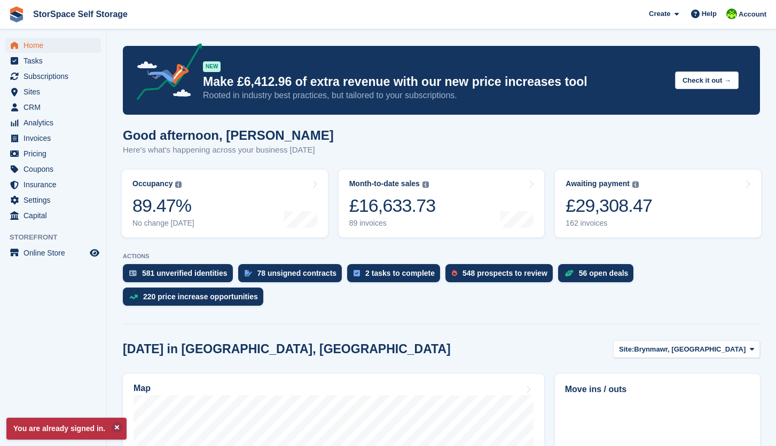  I want to click on a: 78 unsigned contracts, so click(293, 276).